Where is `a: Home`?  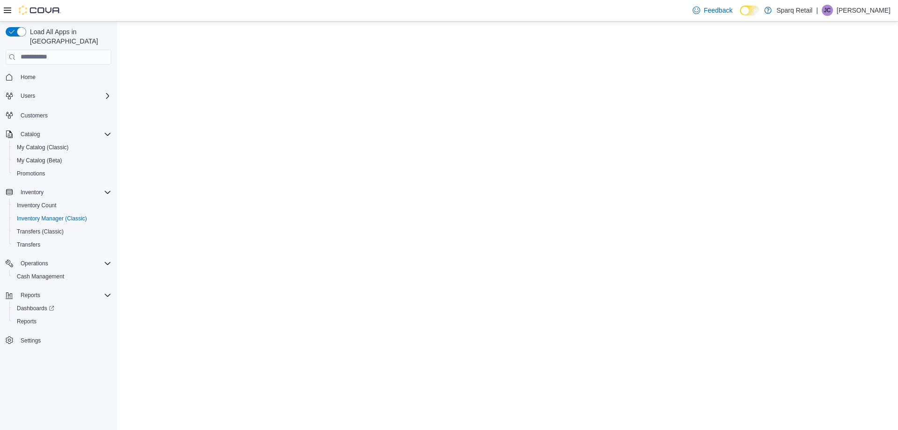 a: Home is located at coordinates (28, 77).